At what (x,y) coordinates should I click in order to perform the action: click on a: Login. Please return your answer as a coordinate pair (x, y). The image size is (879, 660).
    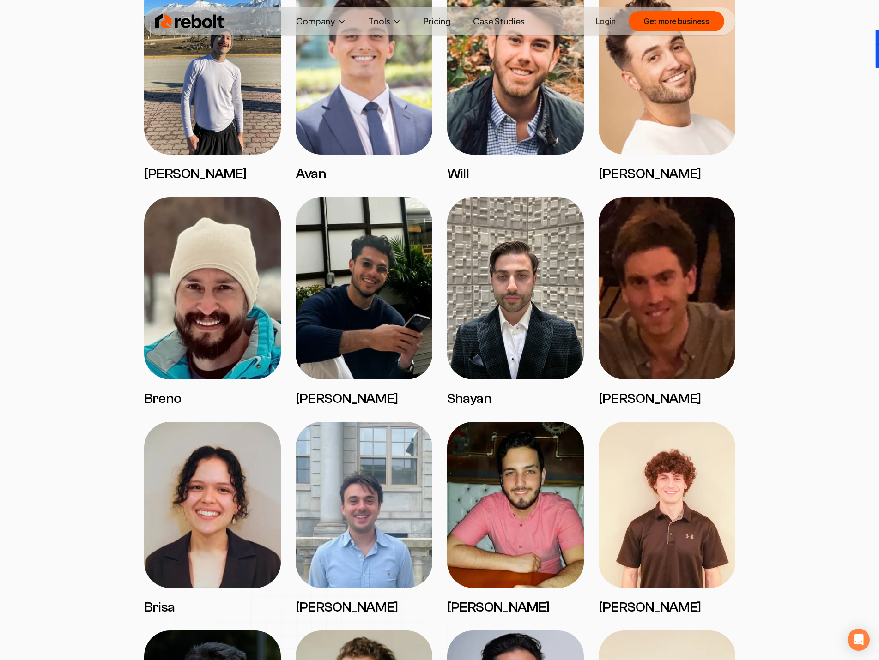
    Looking at the image, I should click on (606, 21).